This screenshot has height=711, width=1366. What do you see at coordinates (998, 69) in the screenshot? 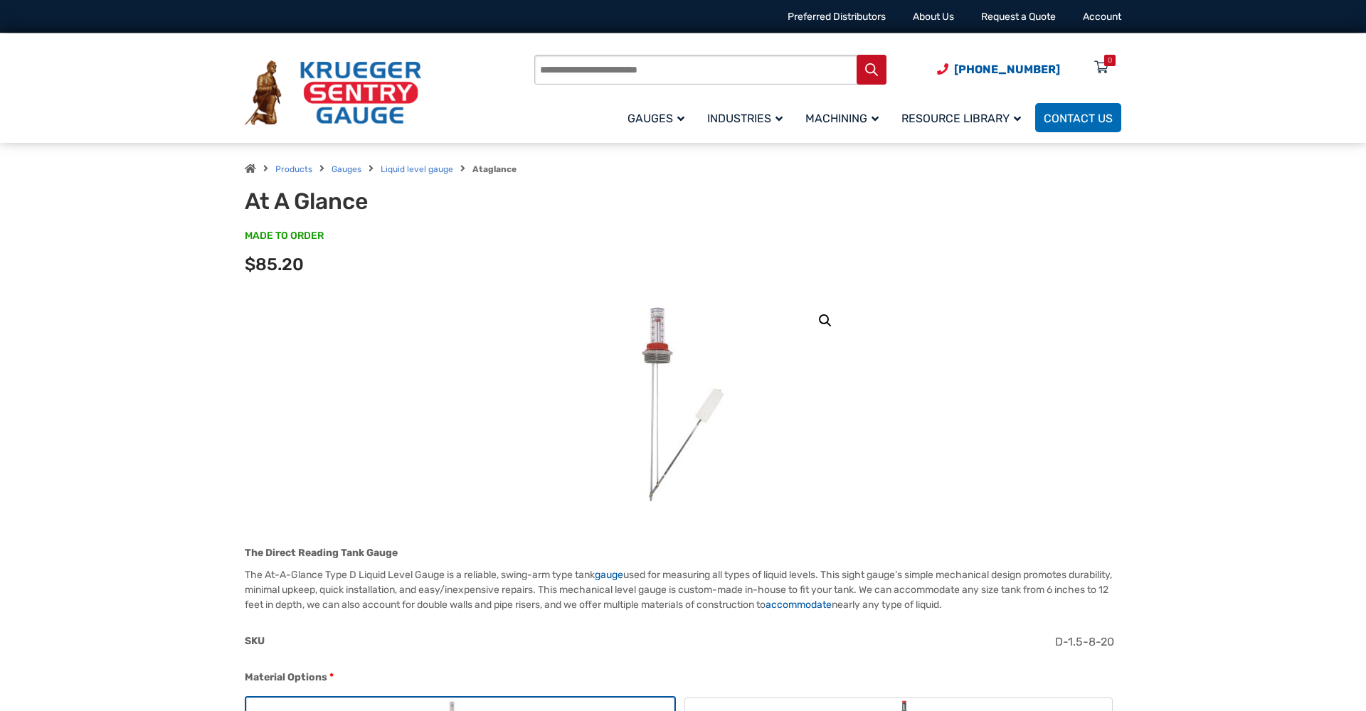
I see `a: Phone Number (920) 434-8860` at bounding box center [998, 69].